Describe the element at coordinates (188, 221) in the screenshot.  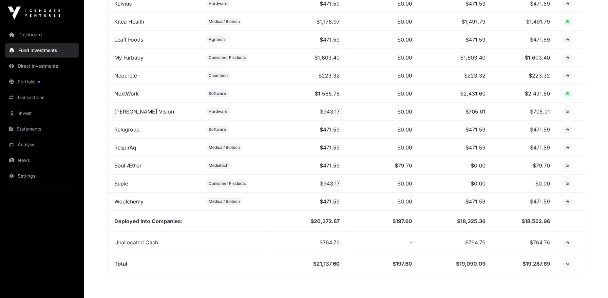
I see `td: Deployed into Companies:` at that location.